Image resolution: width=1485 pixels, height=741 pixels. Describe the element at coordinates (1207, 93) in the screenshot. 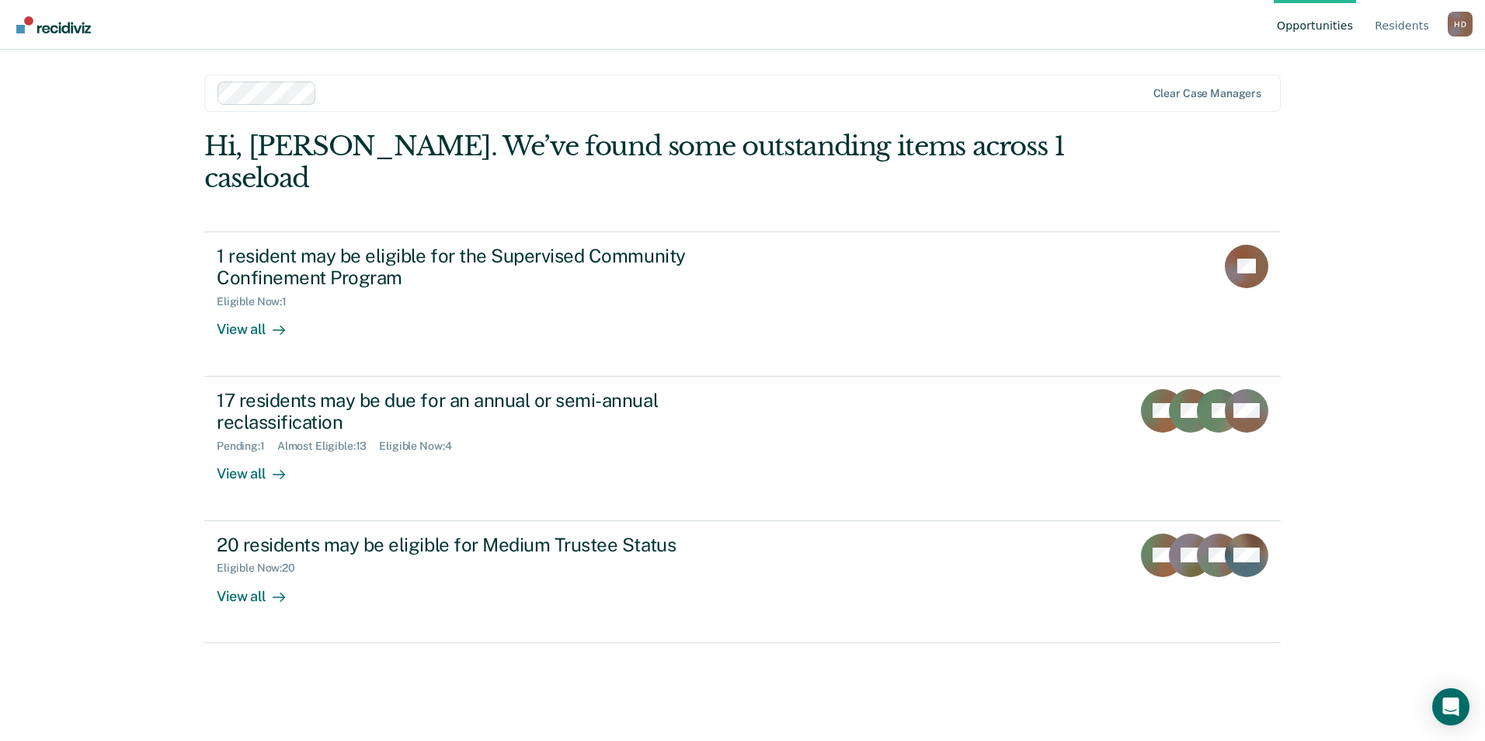

I see `div: Clear case managers` at that location.